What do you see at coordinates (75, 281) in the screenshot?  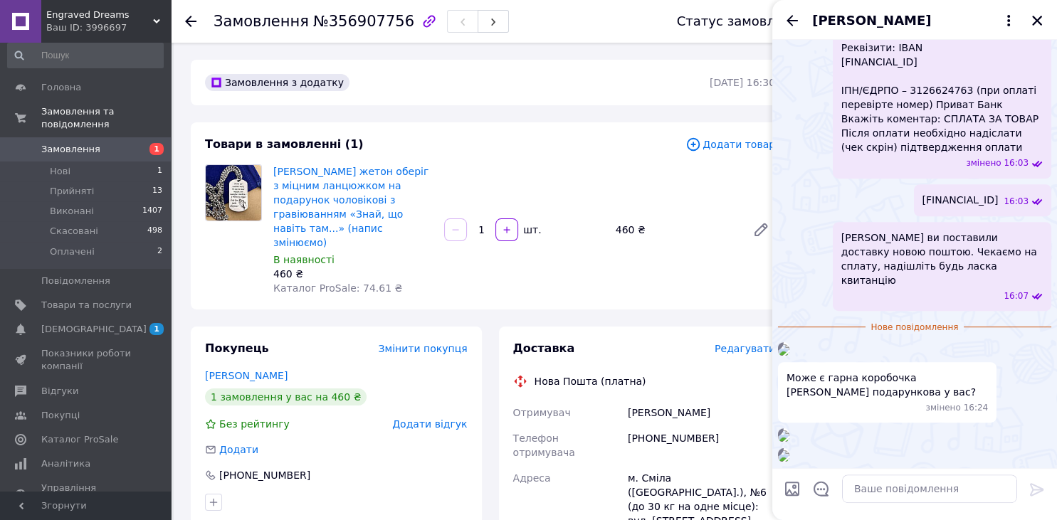 I see `span: Повідомлення` at bounding box center [75, 281].